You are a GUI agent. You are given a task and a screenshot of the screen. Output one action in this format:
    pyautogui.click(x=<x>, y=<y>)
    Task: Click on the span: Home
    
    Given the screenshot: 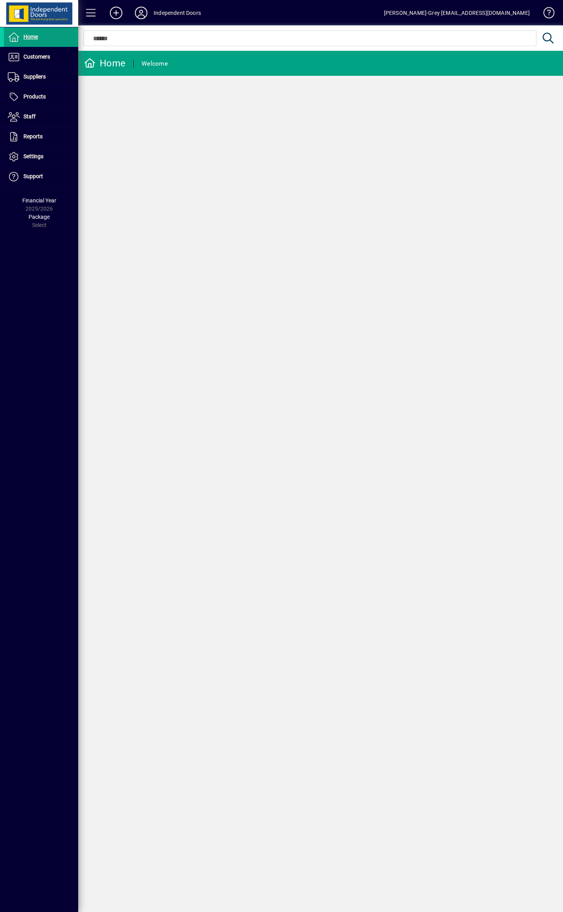 What is the action you would take?
    pyautogui.click(x=30, y=37)
    